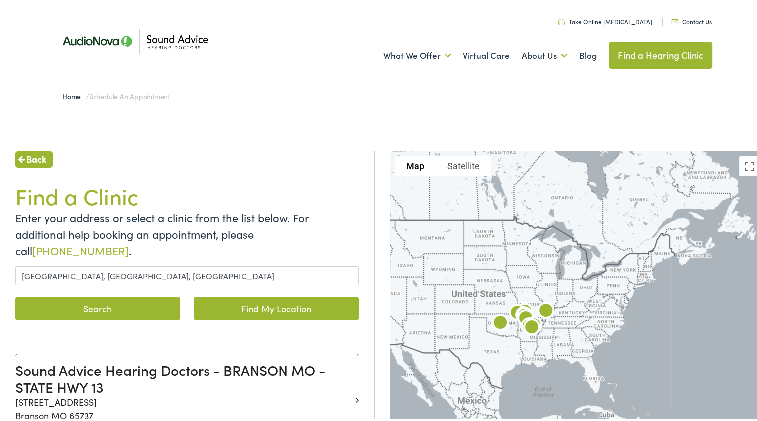 This screenshot has height=421, width=757. I want to click on a: Find a Hearing Clinic, so click(660, 54).